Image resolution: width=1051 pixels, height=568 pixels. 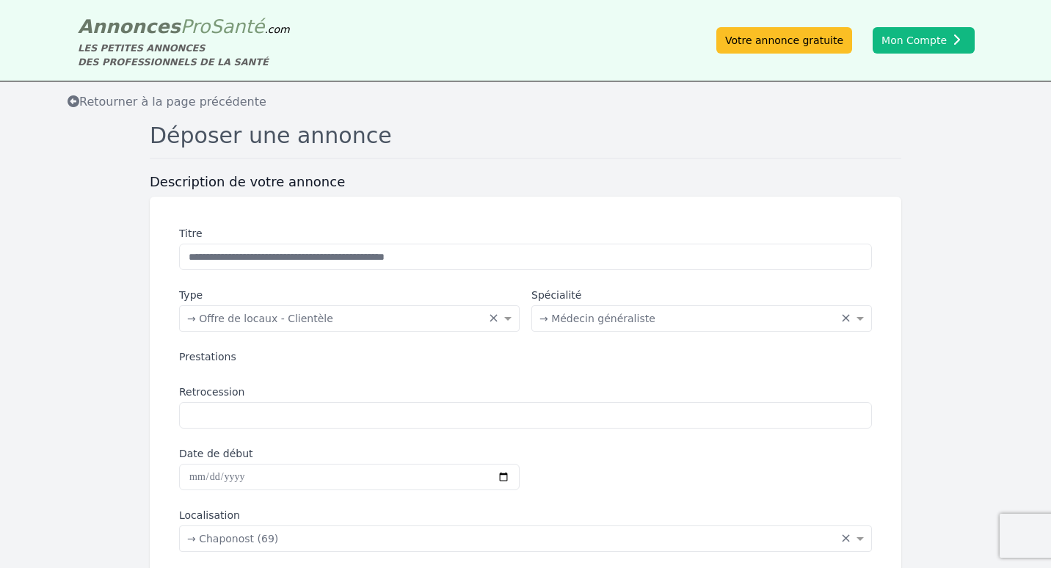 What do you see at coordinates (784, 40) in the screenshot?
I see `a: Votre annonce gratuite` at bounding box center [784, 40].